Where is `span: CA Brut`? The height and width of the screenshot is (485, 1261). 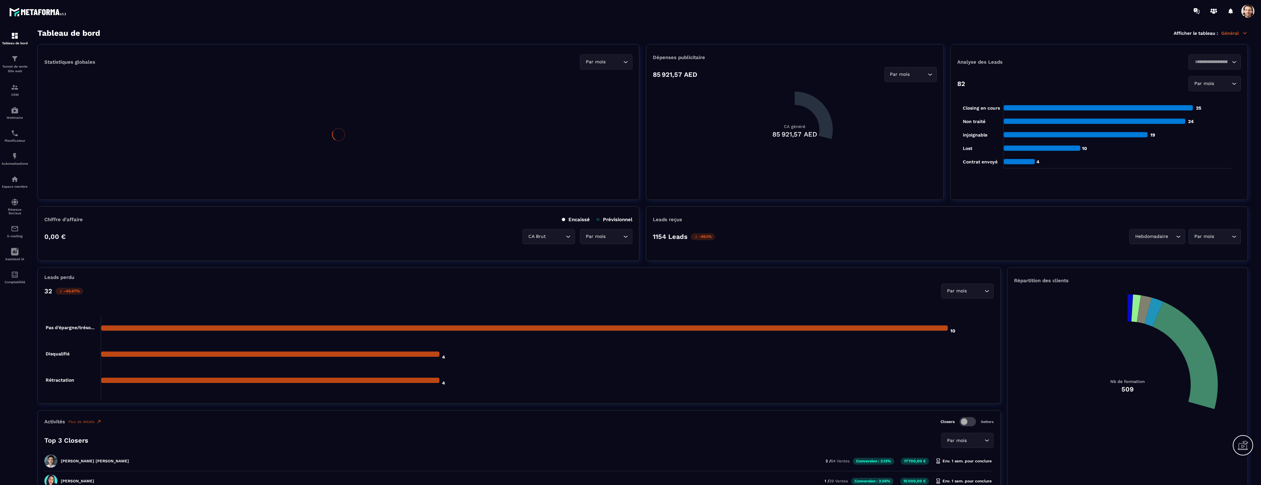
span: CA Brut is located at coordinates (537, 237).